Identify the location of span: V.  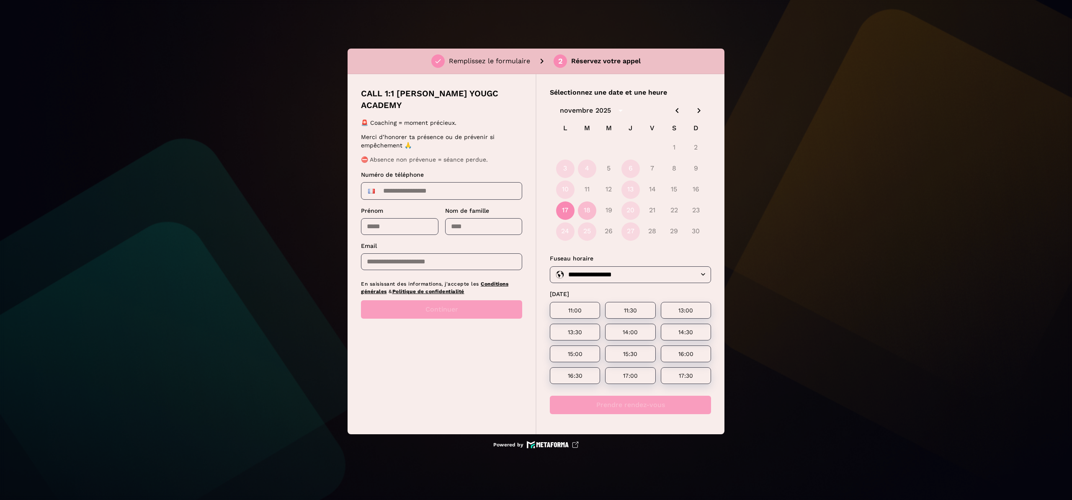
(653, 129).